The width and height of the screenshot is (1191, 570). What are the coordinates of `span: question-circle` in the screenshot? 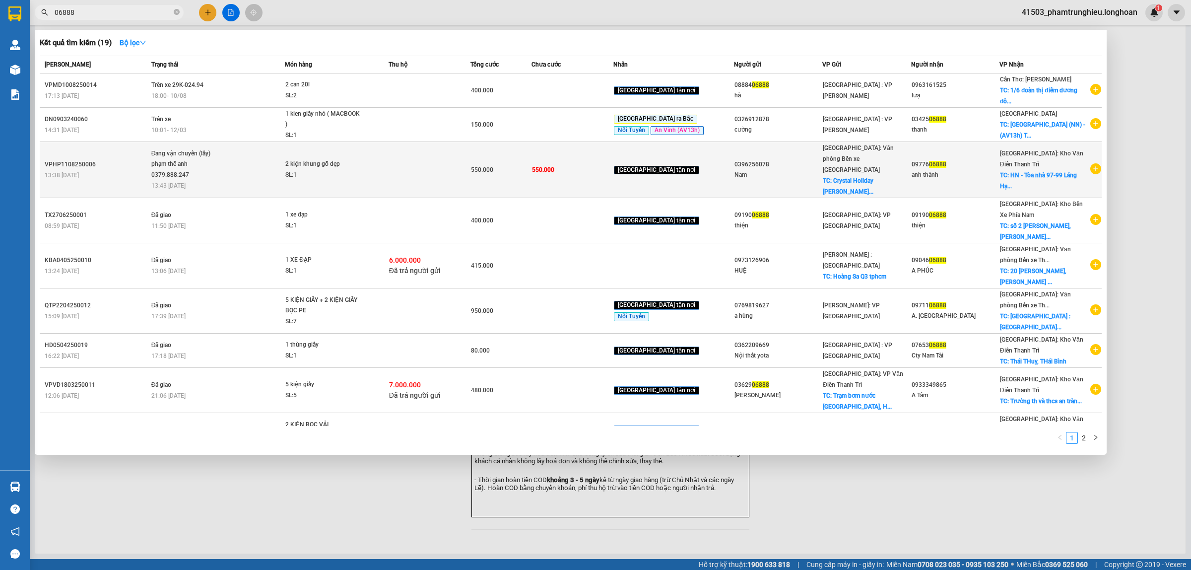 It's located at (15, 509).